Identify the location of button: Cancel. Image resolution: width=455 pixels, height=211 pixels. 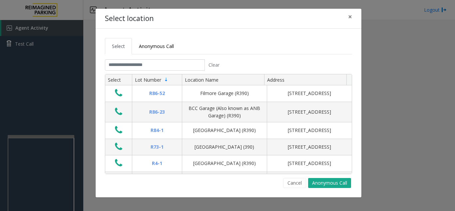
(294, 183).